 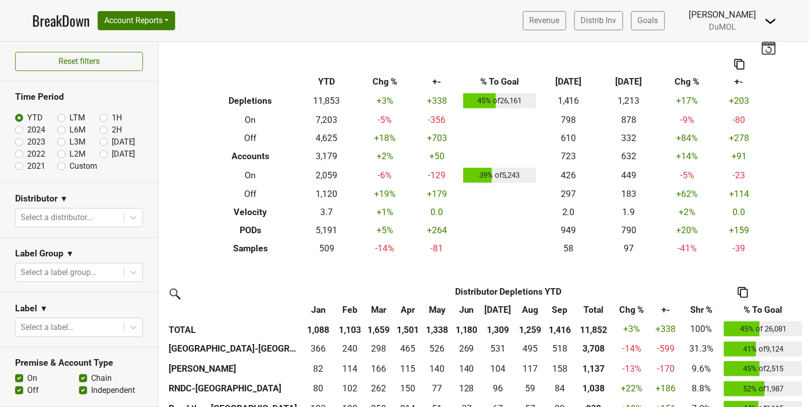 I want to click on div: 1,038, so click(x=593, y=388).